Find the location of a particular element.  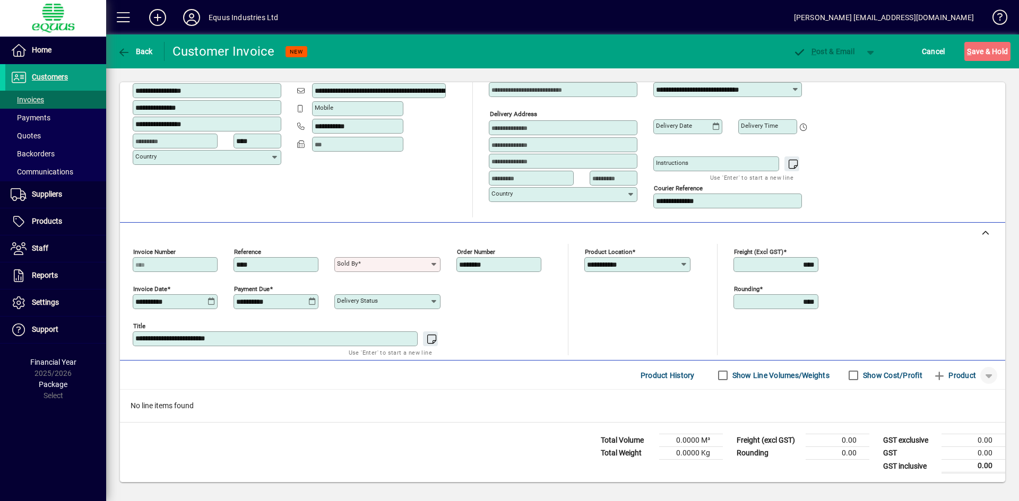

mat-label: Delivery time is located at coordinates (759, 126).